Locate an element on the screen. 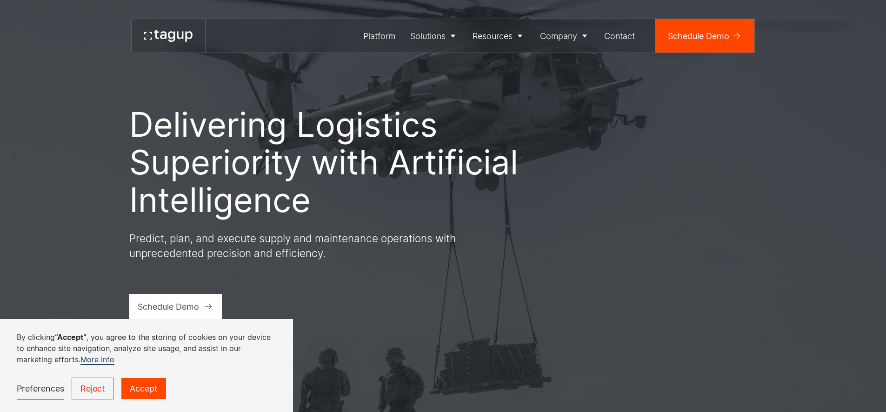 This screenshot has height=412, width=886. a: Accept is located at coordinates (144, 388).